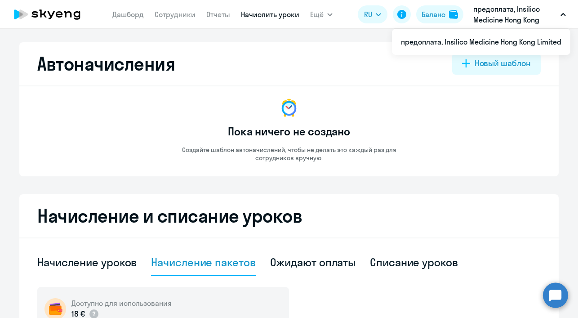  What do you see at coordinates (87, 262) in the screenshot?
I see `div: Начисление уроков` at bounding box center [87, 262].